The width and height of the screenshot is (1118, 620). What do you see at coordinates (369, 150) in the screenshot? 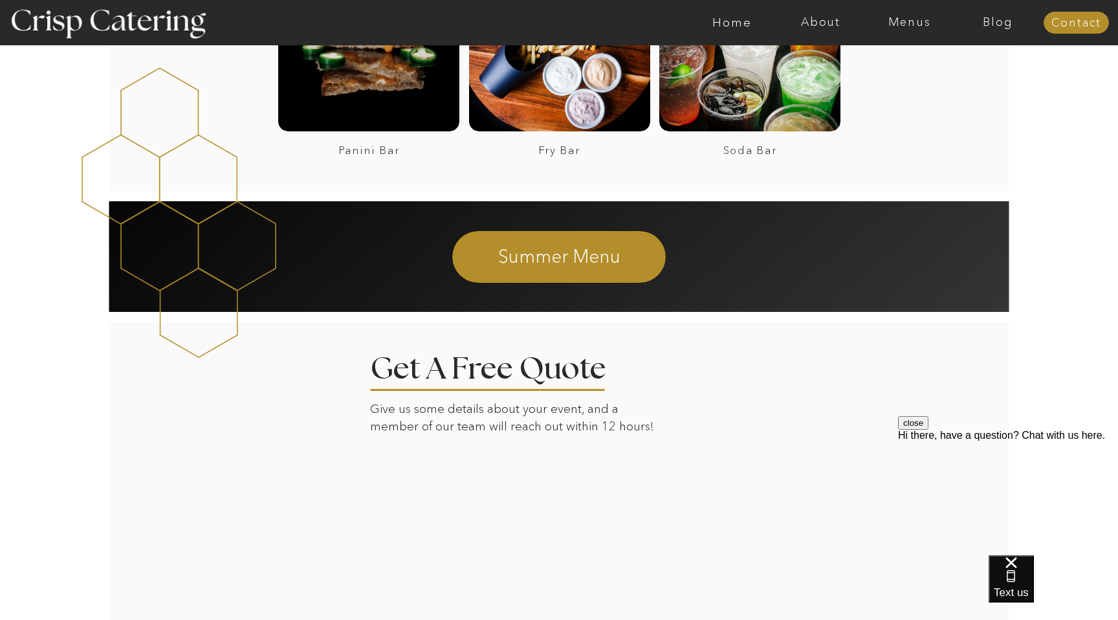
I see `h3: Panini Bar` at bounding box center [369, 150].